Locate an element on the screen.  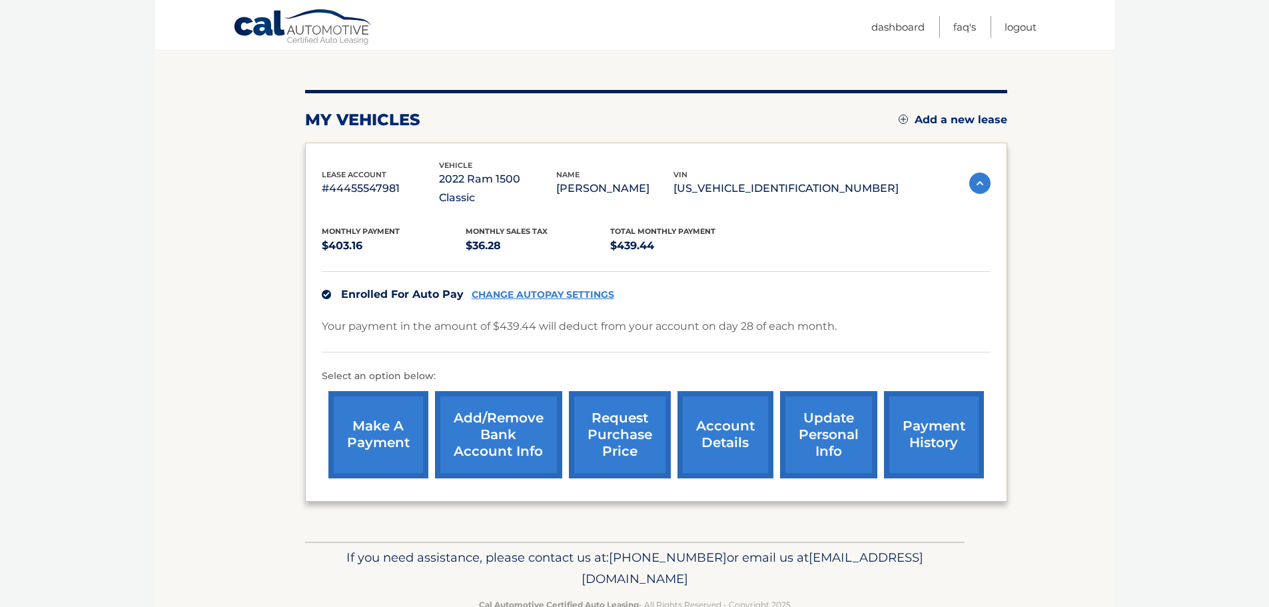
span: Enrolled For Auto Pay is located at coordinates (402, 294).